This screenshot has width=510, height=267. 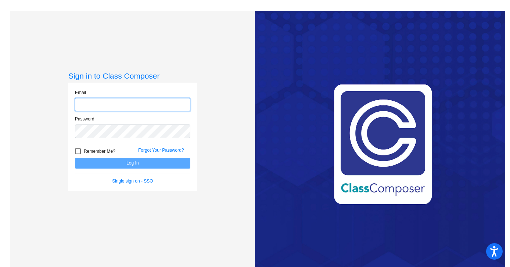 I want to click on span: Remember Me?, so click(x=100, y=151).